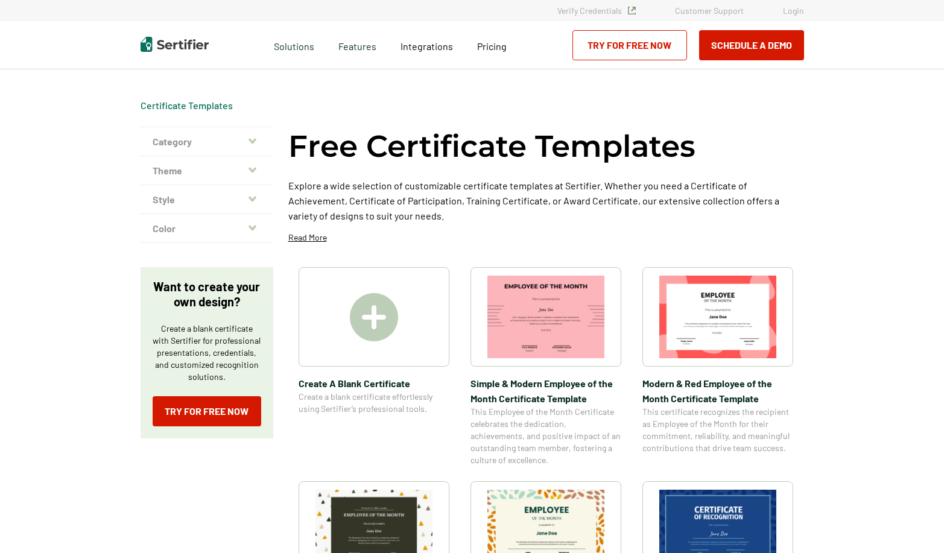  I want to click on button: Color, so click(207, 229).